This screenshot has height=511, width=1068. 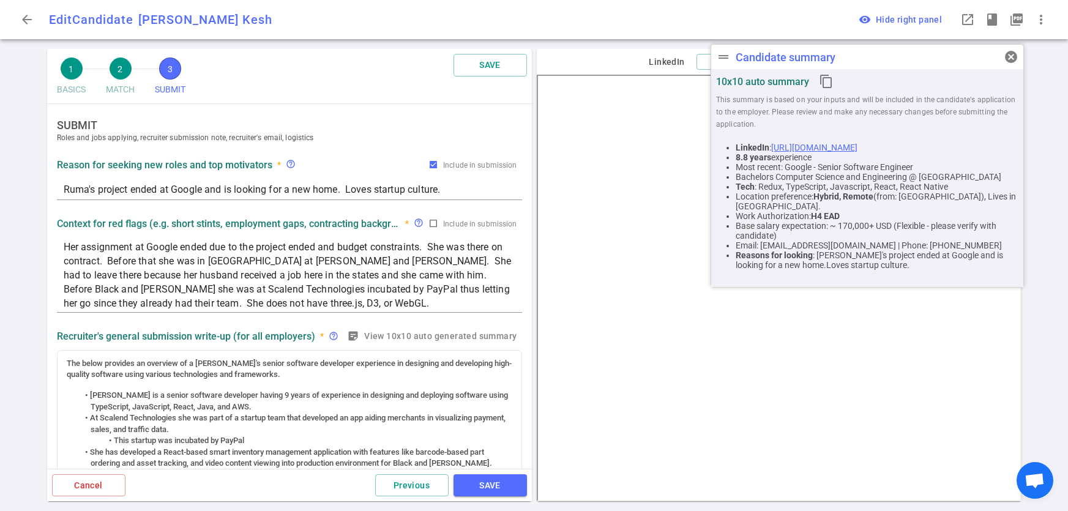 I want to click on div: Employers often ask about job changes and motivation to understand work history and career goals,..., so click(x=421, y=223).